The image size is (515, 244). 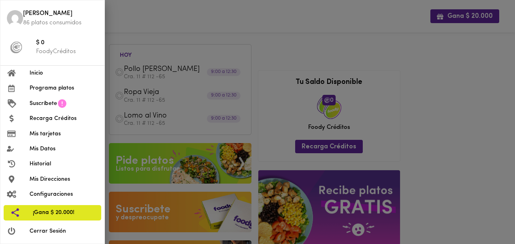 I want to click on span: Suscríbete, so click(x=43, y=103).